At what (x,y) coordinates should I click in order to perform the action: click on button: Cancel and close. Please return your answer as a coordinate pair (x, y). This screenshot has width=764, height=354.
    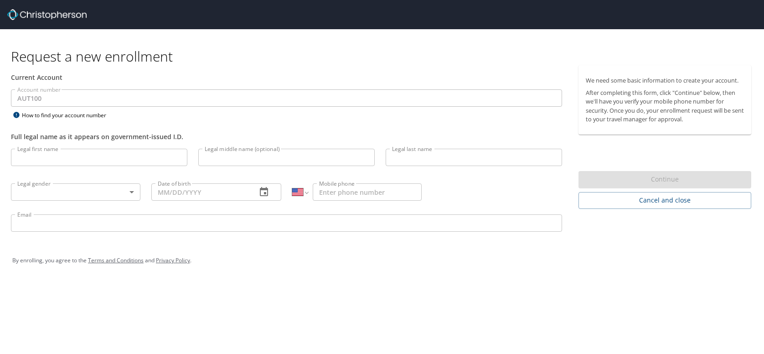
    Looking at the image, I should click on (665, 200).